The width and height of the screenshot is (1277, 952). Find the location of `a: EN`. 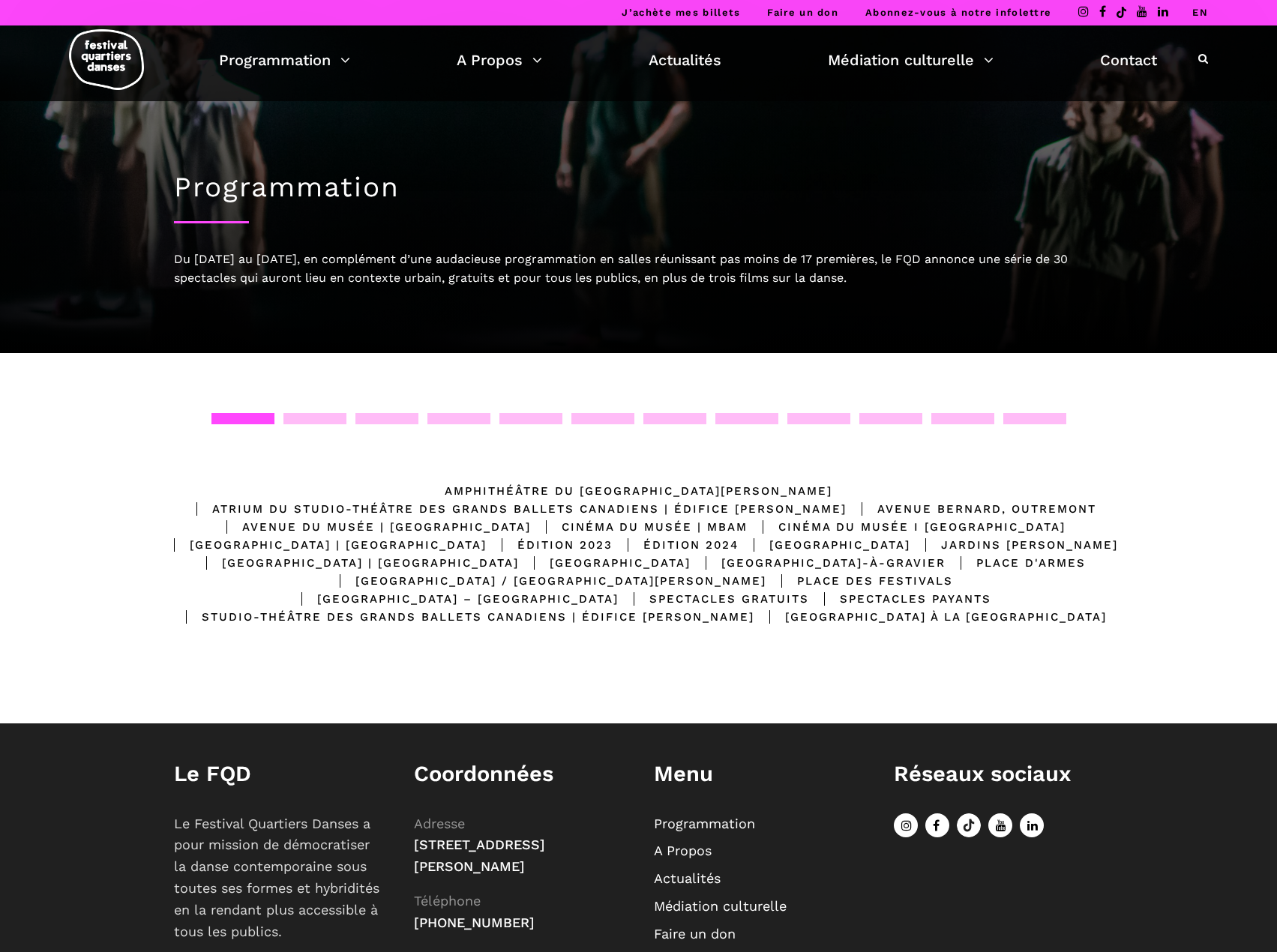

a: EN is located at coordinates (1199, 12).